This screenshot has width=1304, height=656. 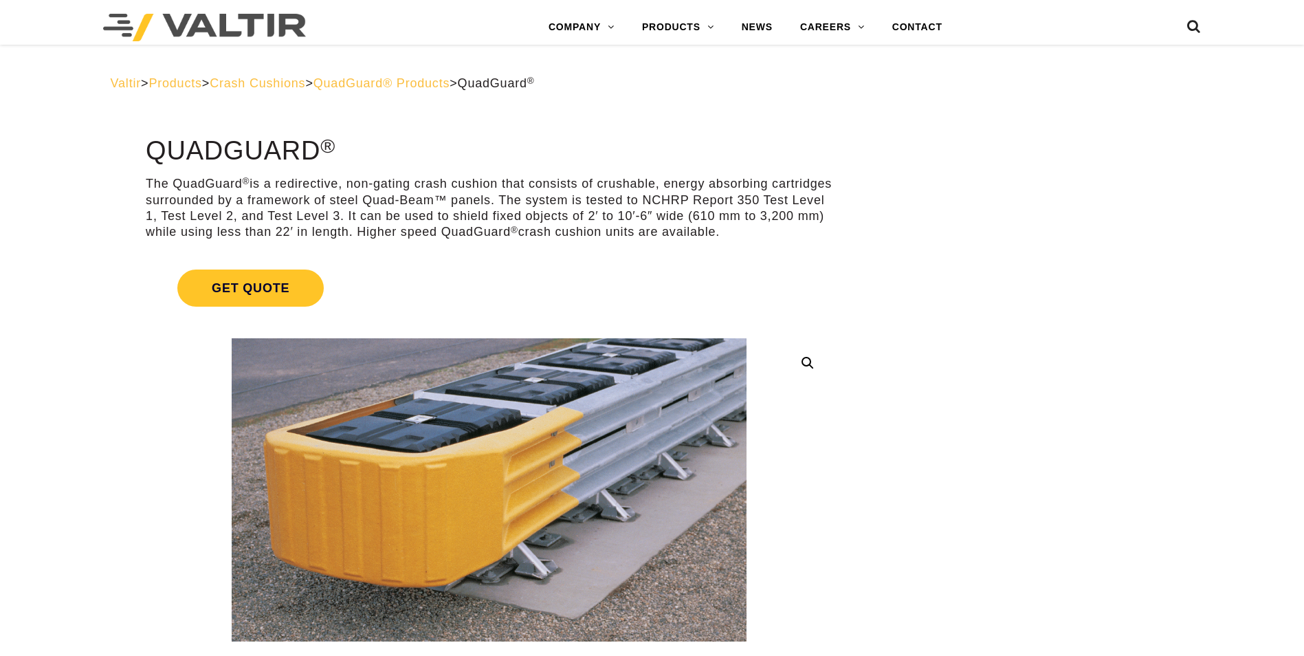 I want to click on a: Crash Cushions, so click(x=257, y=83).